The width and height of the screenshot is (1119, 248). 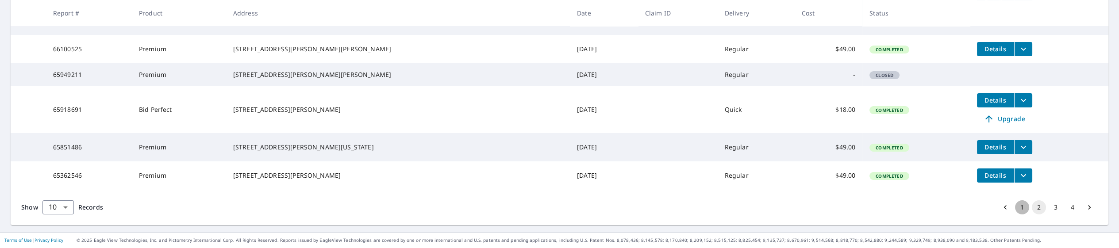 I want to click on td: Quick, so click(x=756, y=110).